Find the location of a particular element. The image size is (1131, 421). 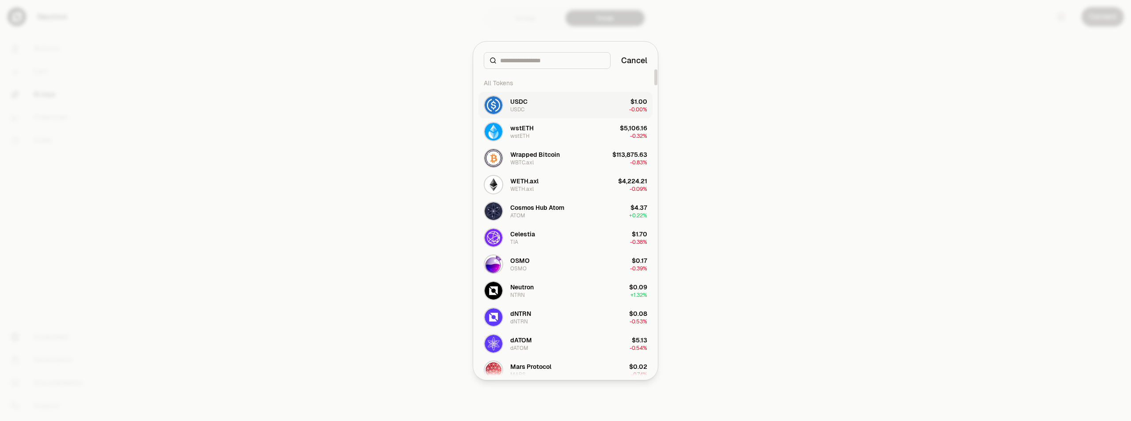

div: $5,106.16 is located at coordinates (634, 128).